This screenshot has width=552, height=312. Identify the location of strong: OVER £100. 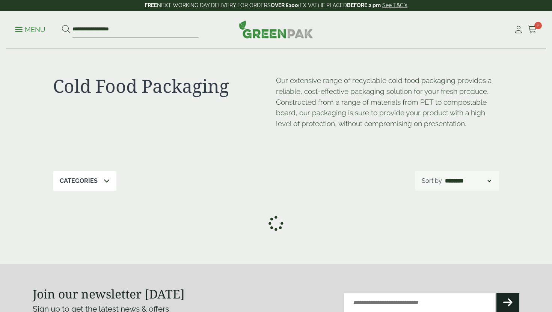
(284, 5).